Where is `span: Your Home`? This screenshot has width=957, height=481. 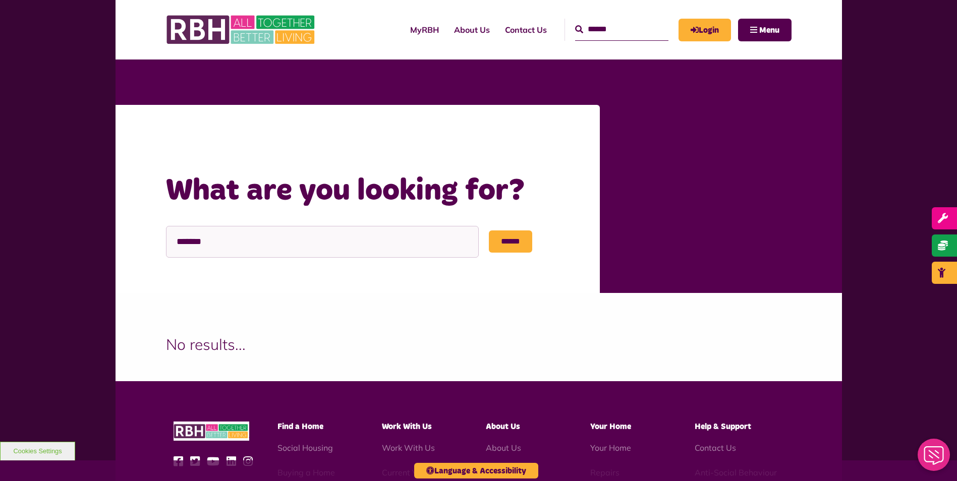
span: Your Home is located at coordinates (610, 427).